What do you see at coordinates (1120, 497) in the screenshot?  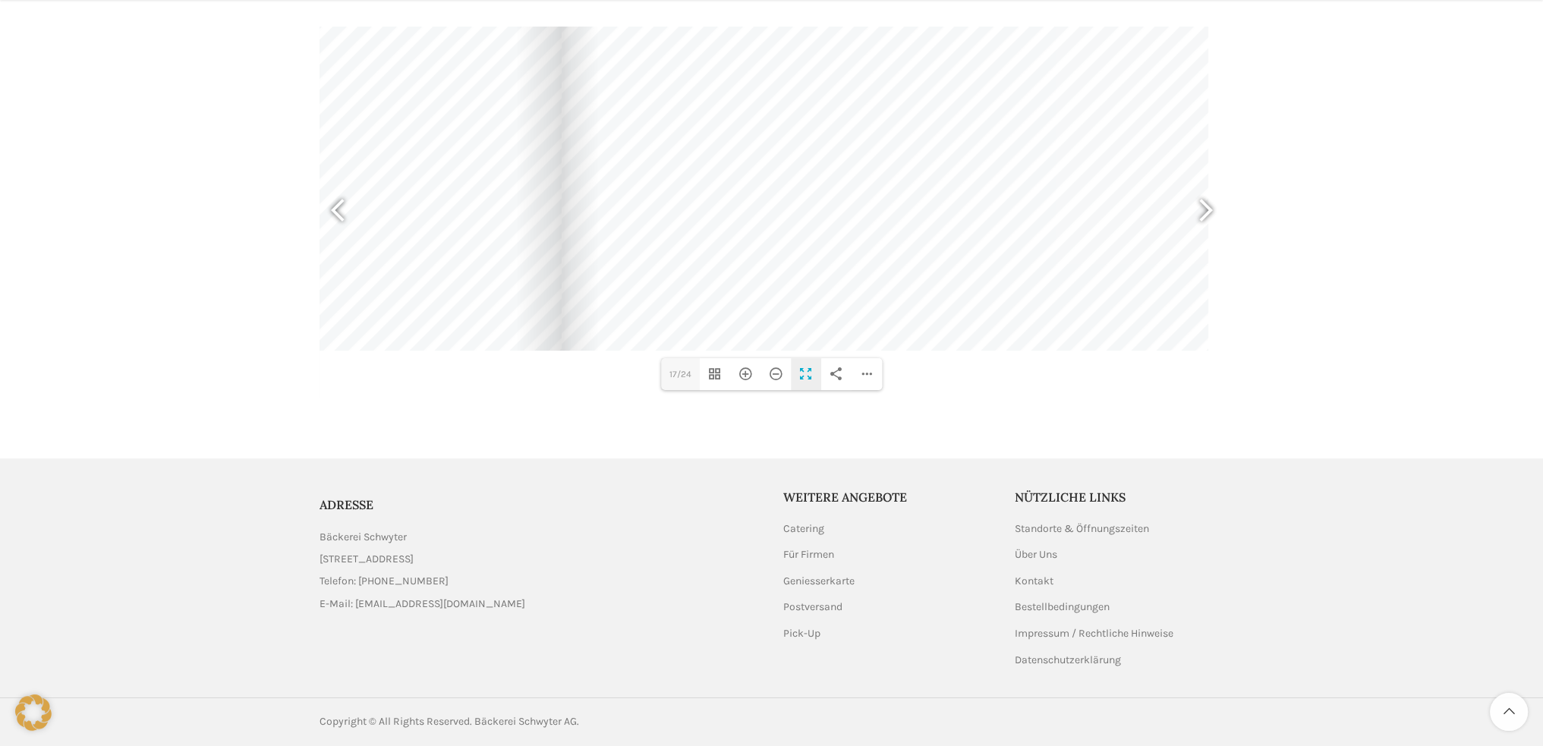 I see `h5: Nützliche Links` at bounding box center [1120, 497].